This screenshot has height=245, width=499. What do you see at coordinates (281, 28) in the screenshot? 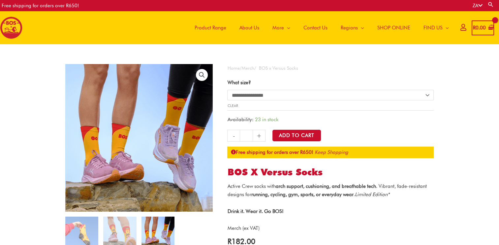
I see `a: More` at bounding box center [281, 28].